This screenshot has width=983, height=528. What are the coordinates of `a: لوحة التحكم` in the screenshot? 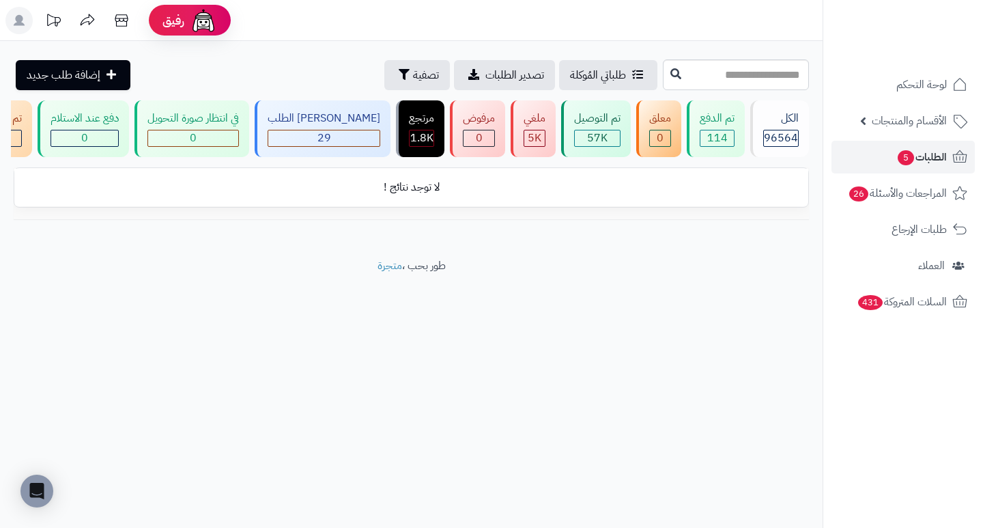 It's located at (904, 85).